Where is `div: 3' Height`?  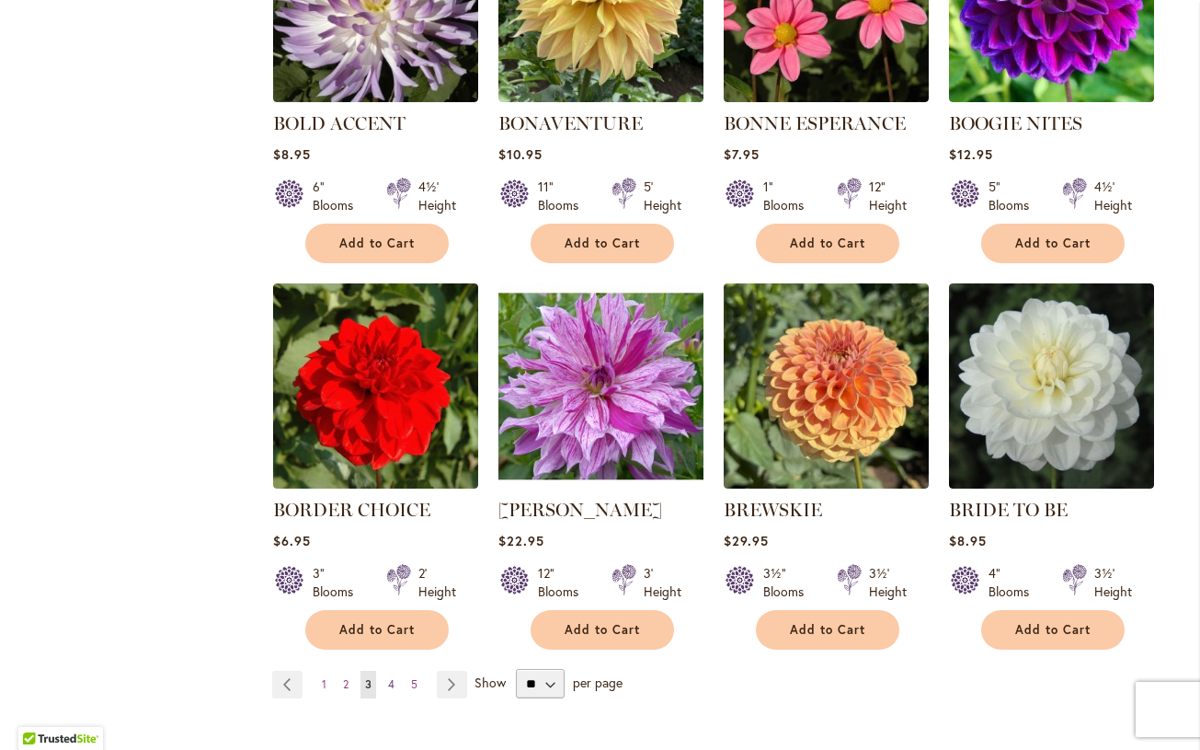 div: 3' Height is located at coordinates (662, 582).